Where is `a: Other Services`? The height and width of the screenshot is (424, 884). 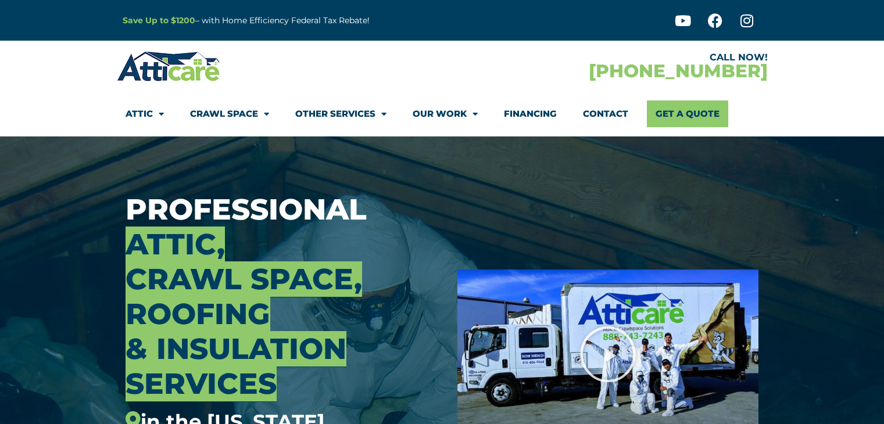 a: Other Services is located at coordinates (340, 114).